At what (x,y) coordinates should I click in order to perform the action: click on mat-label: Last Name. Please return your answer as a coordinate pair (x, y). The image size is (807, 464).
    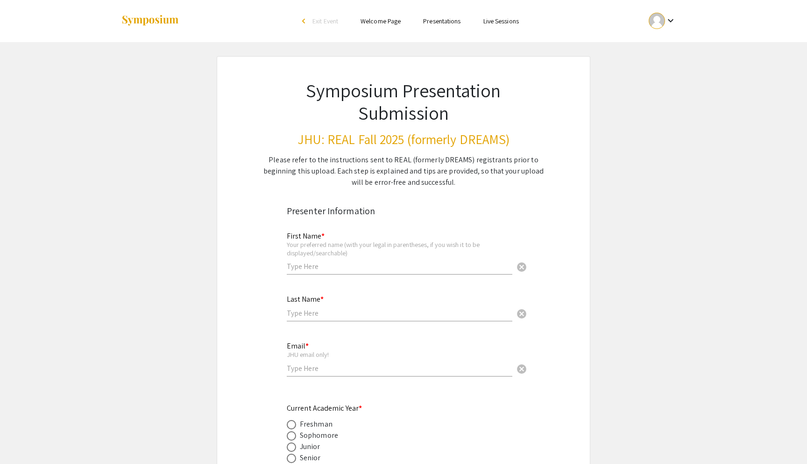
    Looking at the image, I should click on (305, 299).